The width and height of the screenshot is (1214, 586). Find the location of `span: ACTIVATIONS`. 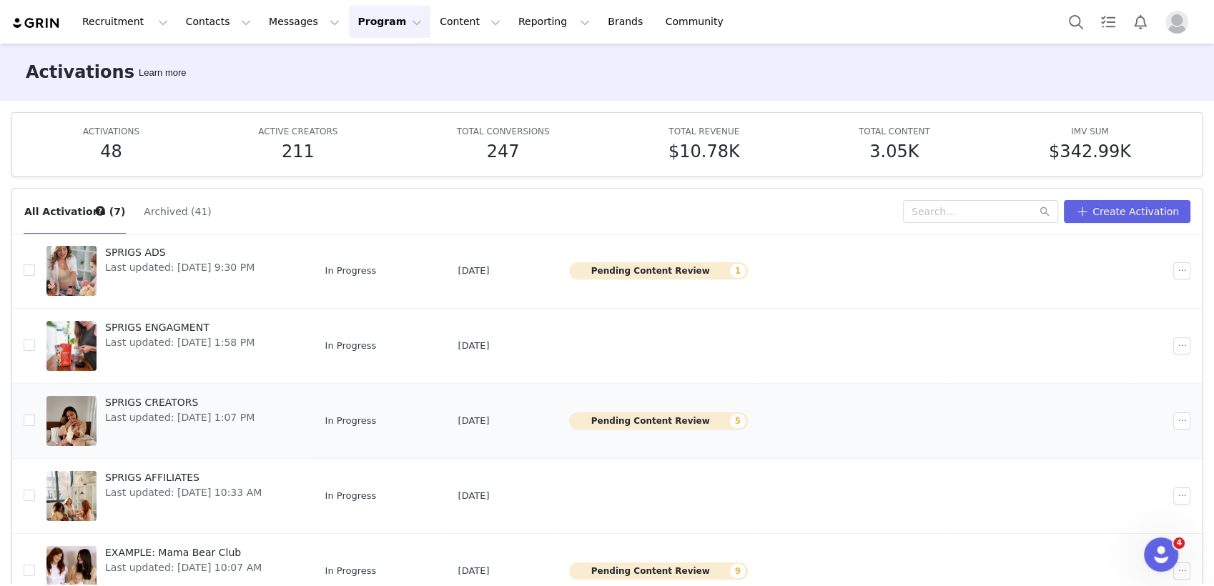

span: ACTIVATIONS is located at coordinates (111, 132).